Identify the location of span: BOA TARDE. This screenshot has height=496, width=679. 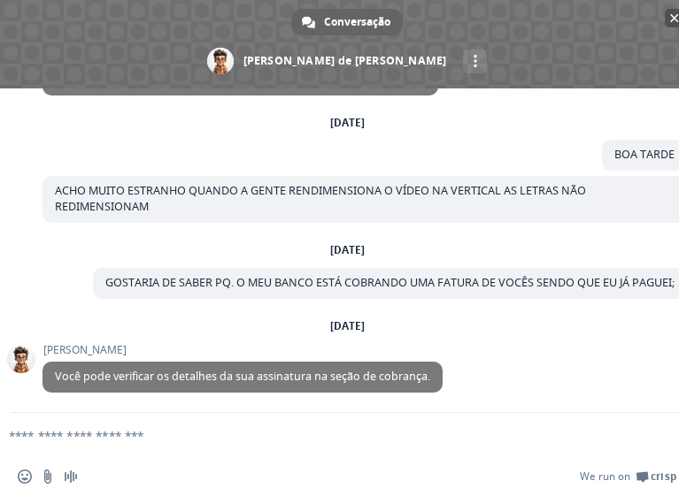
(644, 154).